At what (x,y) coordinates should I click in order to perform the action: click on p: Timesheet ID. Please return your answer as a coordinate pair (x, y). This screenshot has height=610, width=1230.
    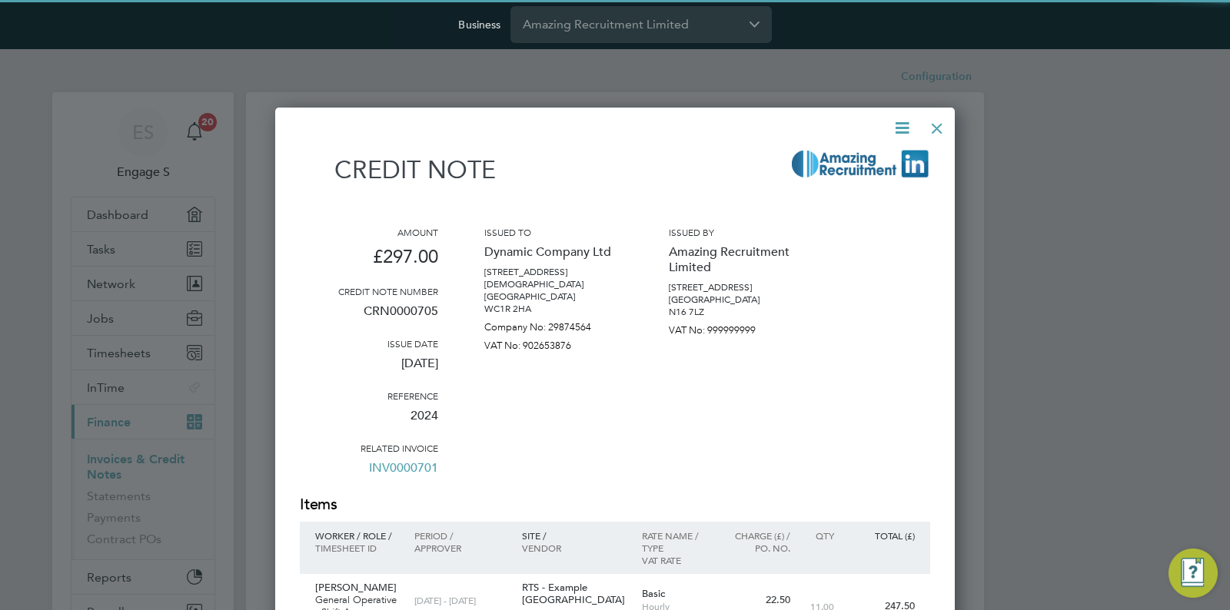
    Looking at the image, I should click on (357, 548).